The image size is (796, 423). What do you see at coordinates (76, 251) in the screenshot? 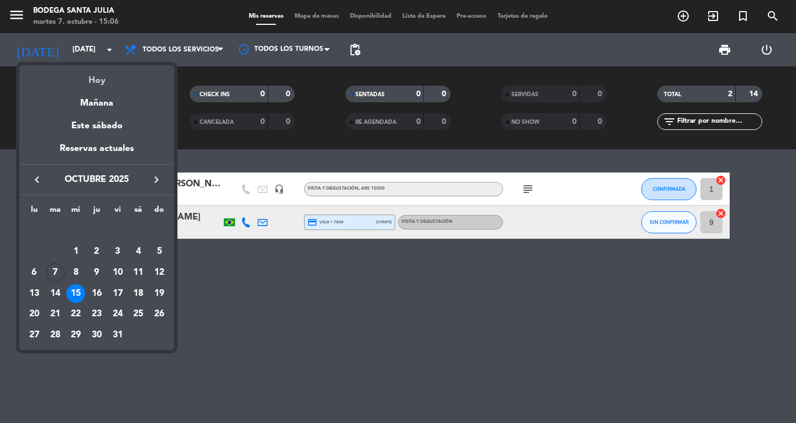
I see `div: 1` at bounding box center [76, 251].